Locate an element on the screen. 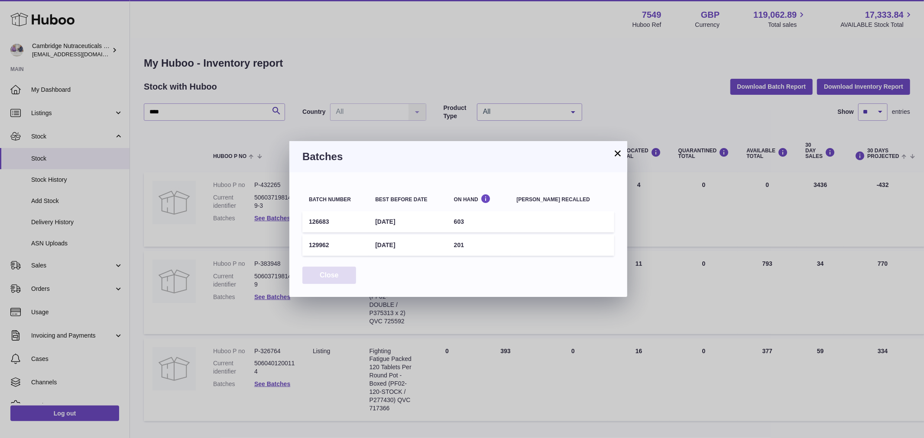  td: 603 is located at coordinates (479, 222).